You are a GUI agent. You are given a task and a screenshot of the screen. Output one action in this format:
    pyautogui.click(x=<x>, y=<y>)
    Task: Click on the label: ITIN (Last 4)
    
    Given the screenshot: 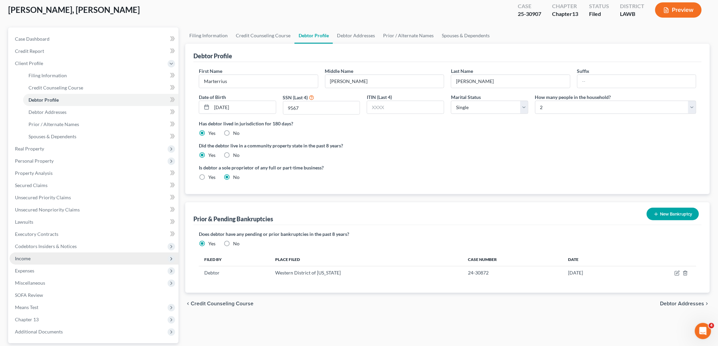 What is the action you would take?
    pyautogui.click(x=379, y=97)
    